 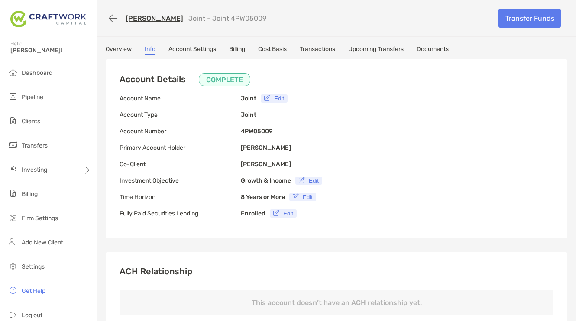 I want to click on img: pipeline icon, so click(x=13, y=97).